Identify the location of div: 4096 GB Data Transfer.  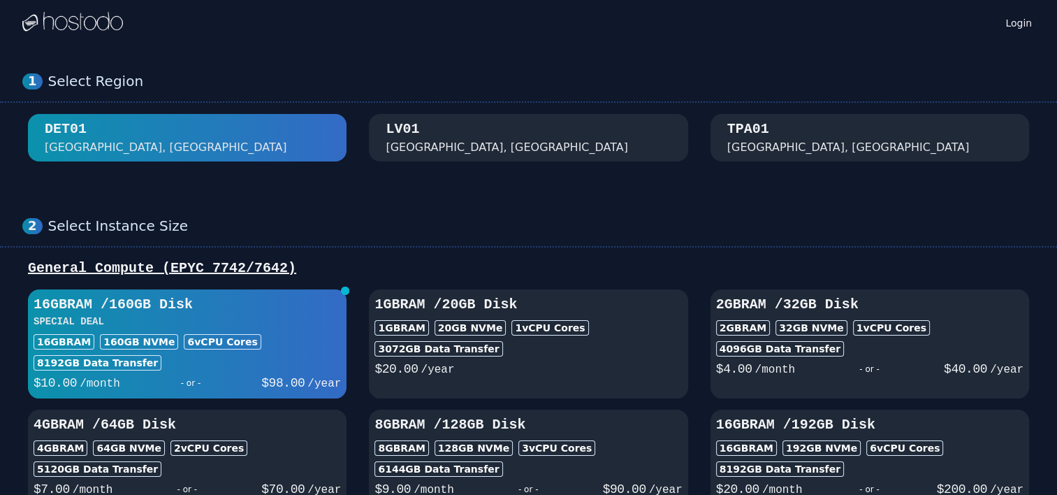
(780, 349).